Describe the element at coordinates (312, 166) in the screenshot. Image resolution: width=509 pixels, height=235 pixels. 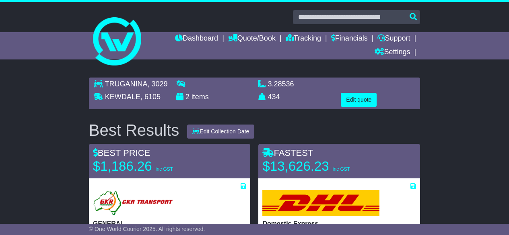
I see `p: $13,626.23` at that location.